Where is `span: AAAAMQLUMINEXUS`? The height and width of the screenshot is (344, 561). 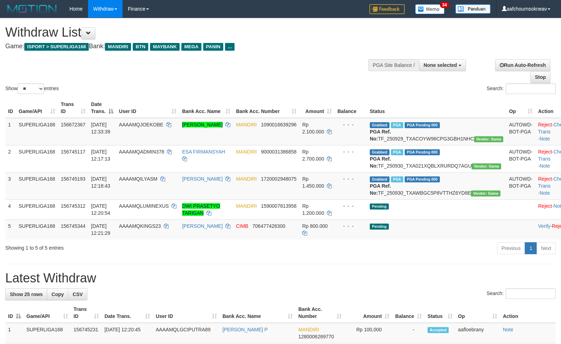 span: AAAAMQLUMINEXUS is located at coordinates (144, 206).